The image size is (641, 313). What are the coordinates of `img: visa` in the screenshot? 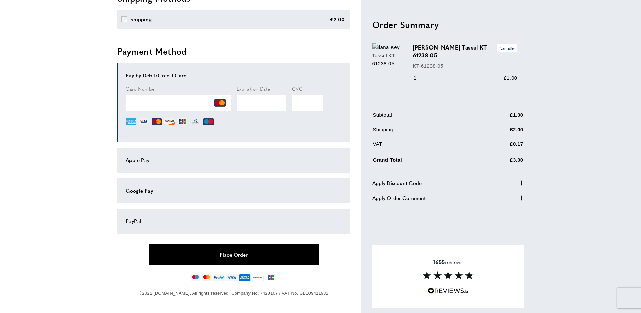 It's located at (231, 278).